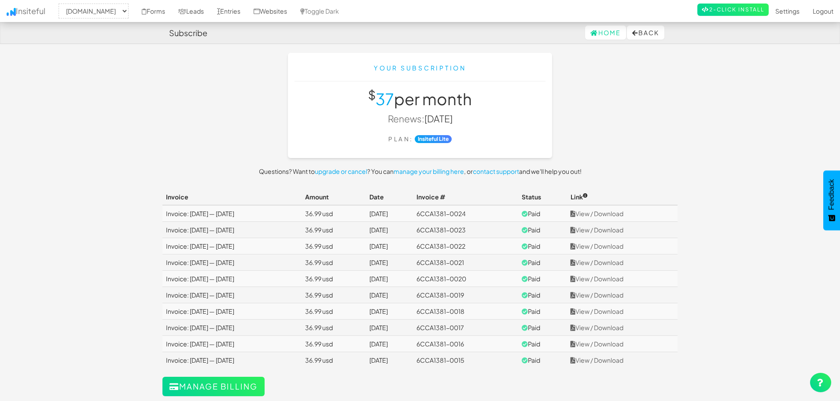 The width and height of the screenshot is (840, 401). What do you see at coordinates (465, 295) in the screenshot?
I see `td: 6CCA1381-0019` at bounding box center [465, 295].